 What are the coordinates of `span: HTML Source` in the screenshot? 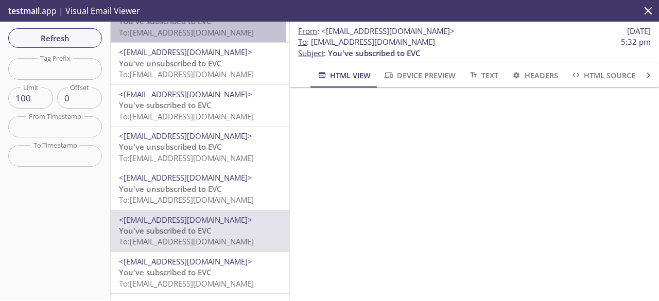 It's located at (603, 75).